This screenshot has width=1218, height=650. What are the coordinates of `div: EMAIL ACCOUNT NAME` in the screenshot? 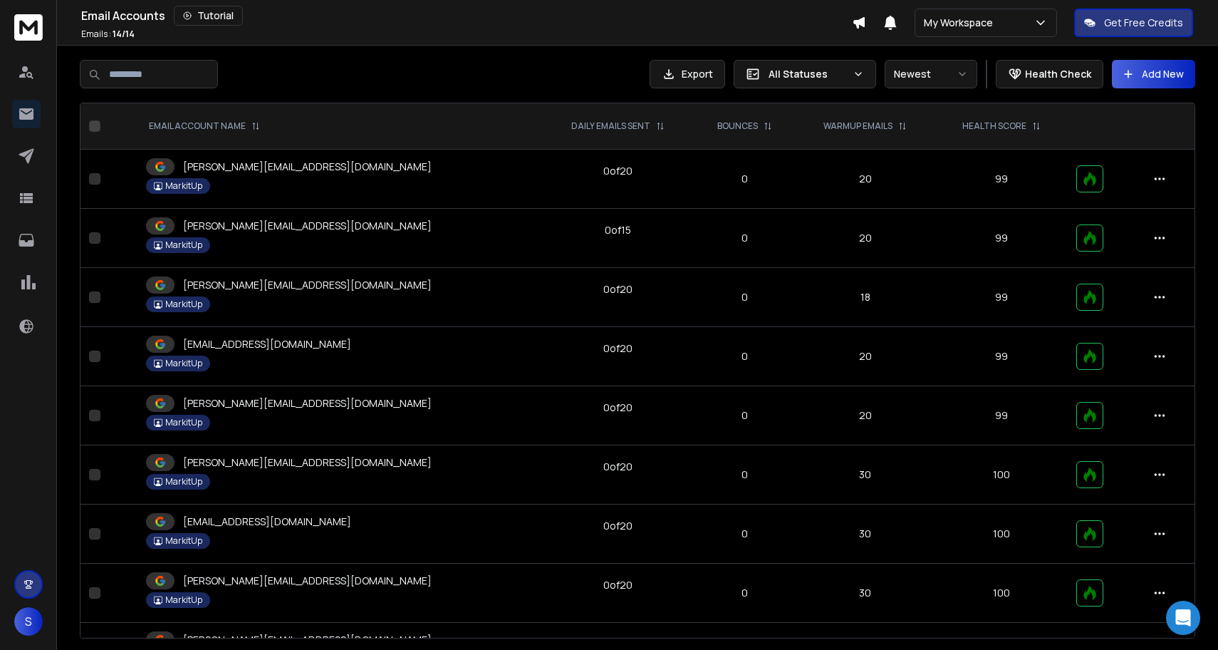 It's located at (204, 126).